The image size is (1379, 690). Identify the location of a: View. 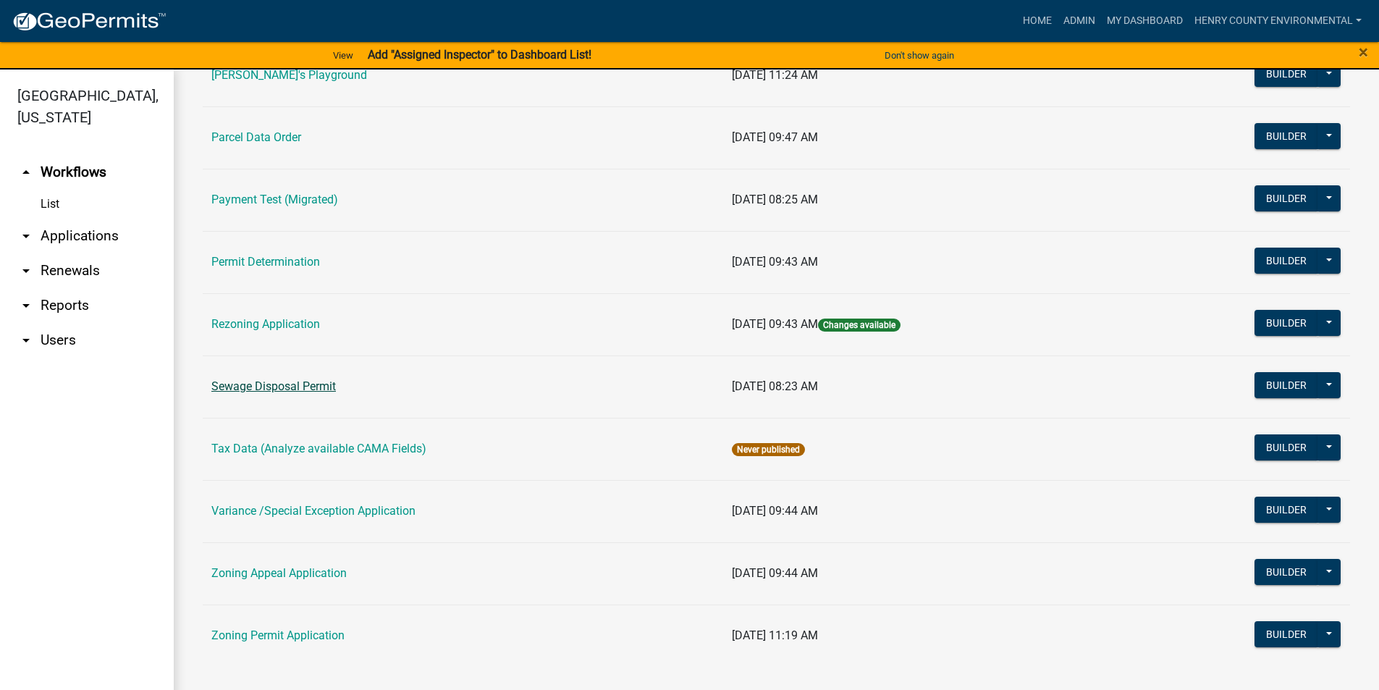
(343, 55).